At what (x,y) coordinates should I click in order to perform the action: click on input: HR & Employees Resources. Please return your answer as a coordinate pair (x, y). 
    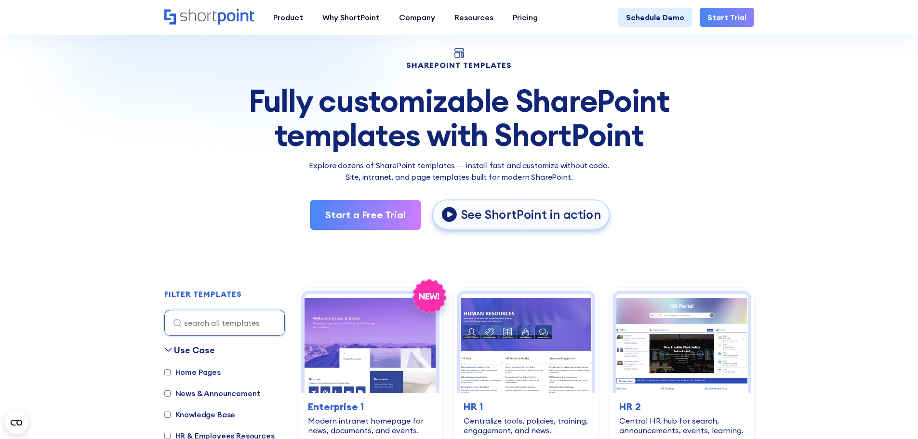
    Looking at the image, I should click on (167, 435).